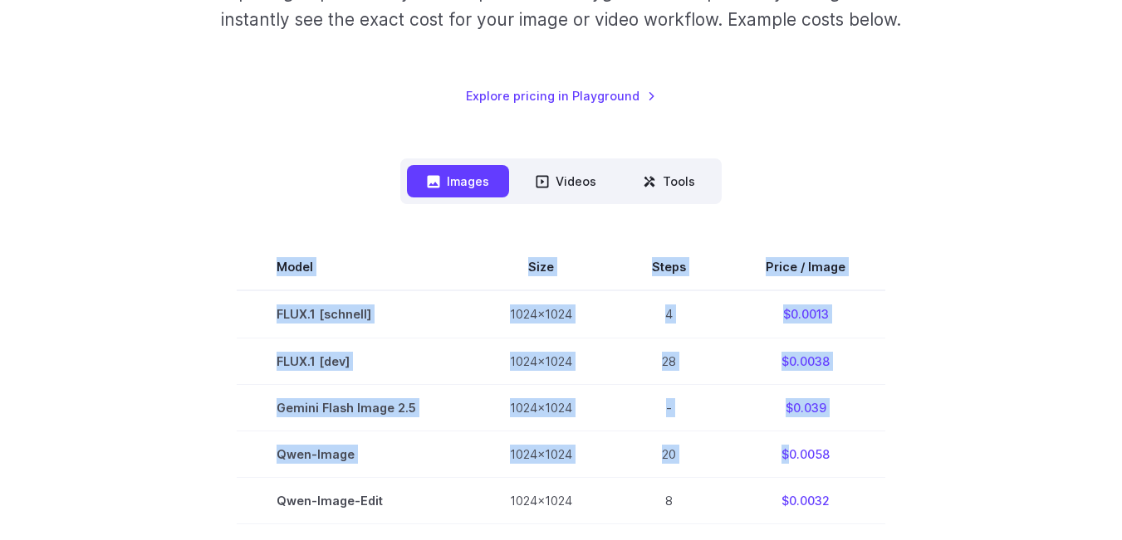 This screenshot has height=540, width=1122. Describe the element at coordinates (668, 501) in the screenshot. I see `td: 8` at that location.